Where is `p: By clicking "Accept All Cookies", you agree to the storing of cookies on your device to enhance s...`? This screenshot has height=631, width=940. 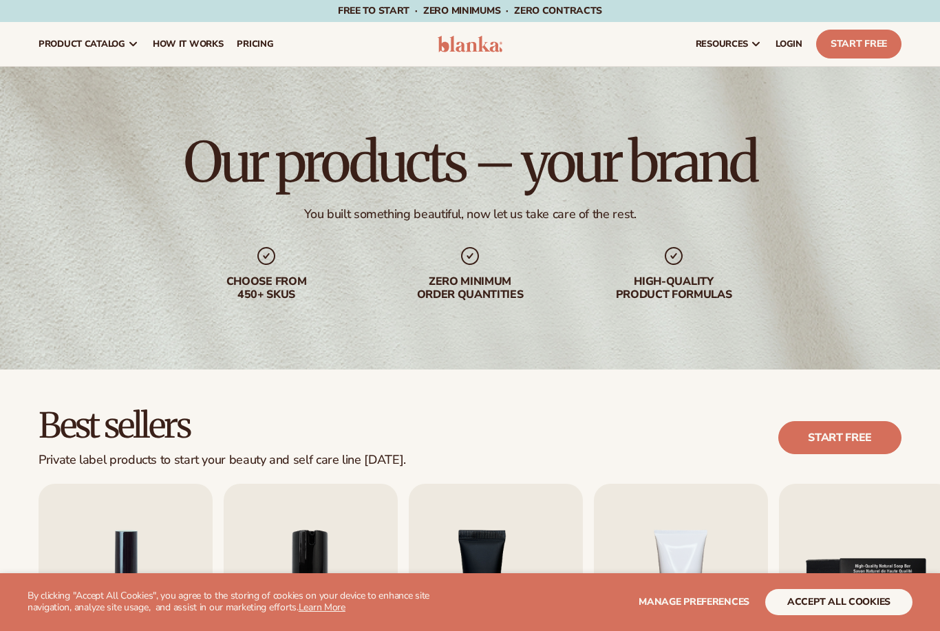
p: By clicking "Accept All Cookies", you agree to the storing of cookies on your device to enhance s... is located at coordinates (248, 602).